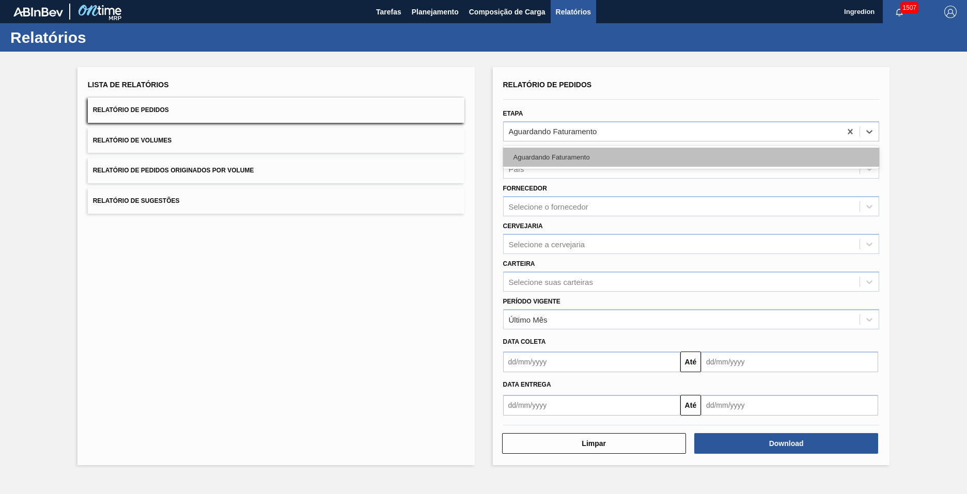 This screenshot has height=494, width=967. Describe the element at coordinates (524, 342) in the screenshot. I see `span: Data coleta` at that location.